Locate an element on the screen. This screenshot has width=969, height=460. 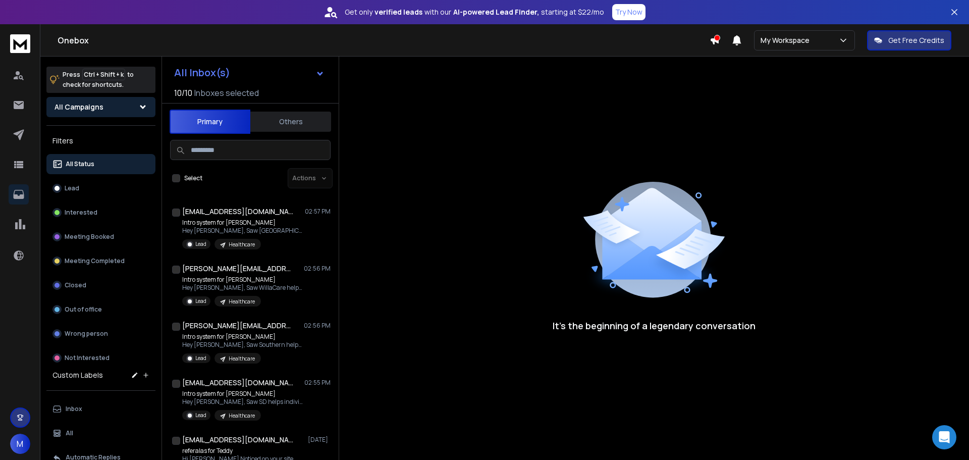
label: Select is located at coordinates (193, 178).